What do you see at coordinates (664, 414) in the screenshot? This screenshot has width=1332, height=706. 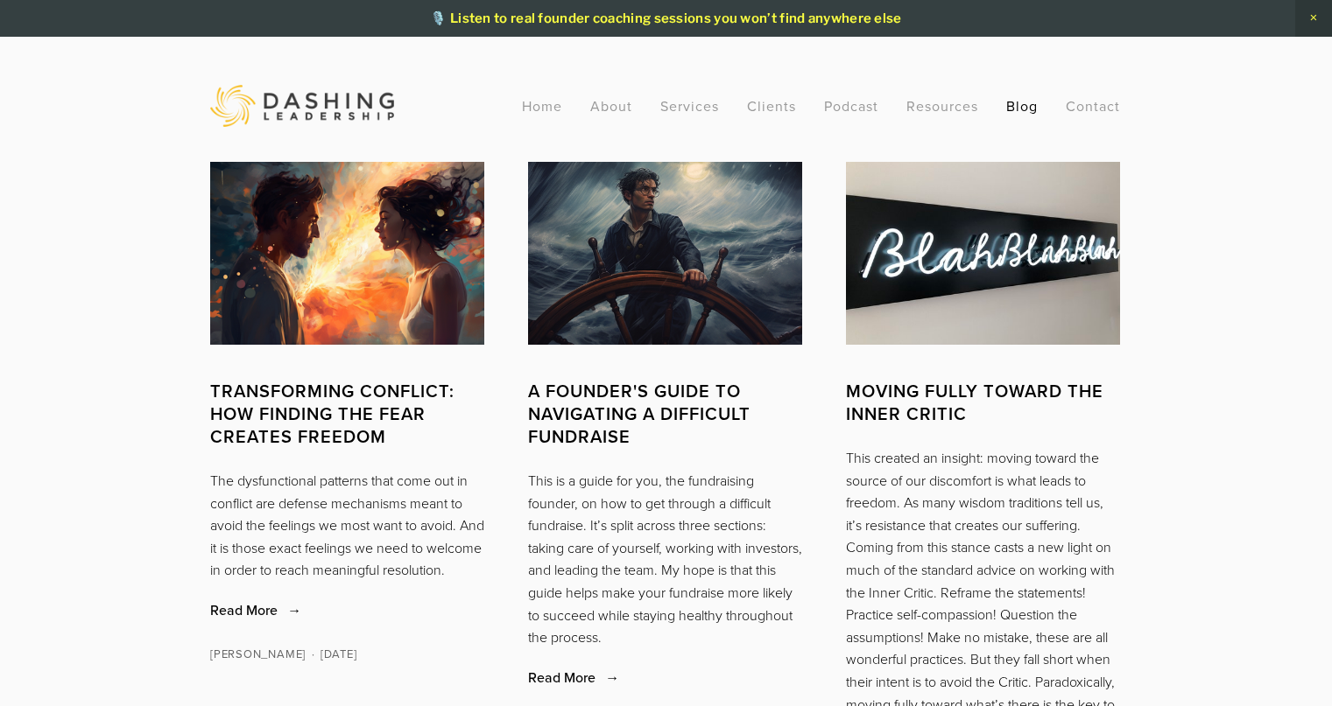 I see `a: A Founder's Guide To Navigating A Difficult Fundraise` at bounding box center [664, 414].